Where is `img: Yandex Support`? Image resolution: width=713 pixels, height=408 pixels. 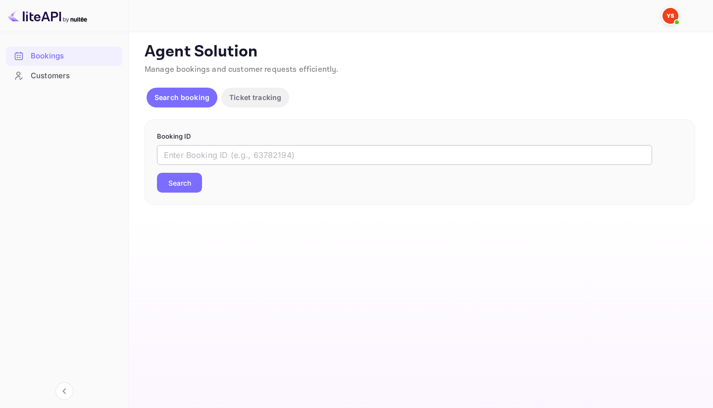 img: Yandex Support is located at coordinates (670, 16).